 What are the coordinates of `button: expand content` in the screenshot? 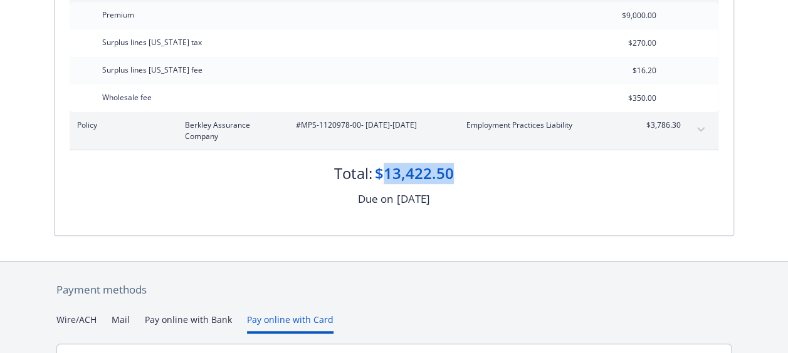 It's located at (701, 130).